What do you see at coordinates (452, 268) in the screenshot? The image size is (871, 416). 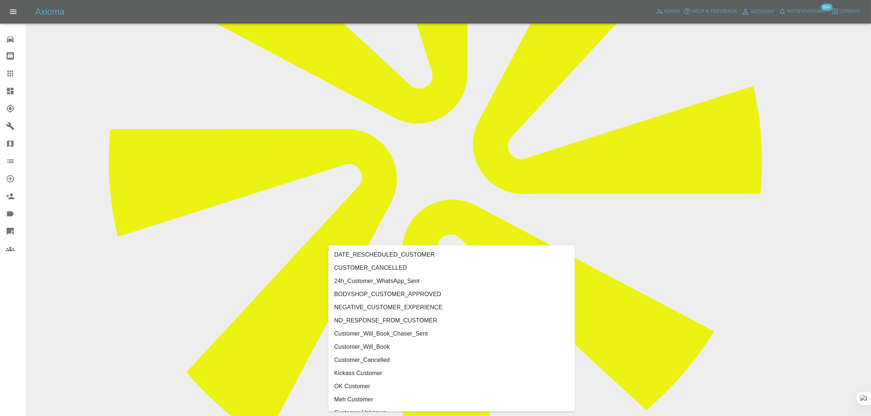 I see `li: CUSTOMER_CANCELLED` at bounding box center [452, 268].